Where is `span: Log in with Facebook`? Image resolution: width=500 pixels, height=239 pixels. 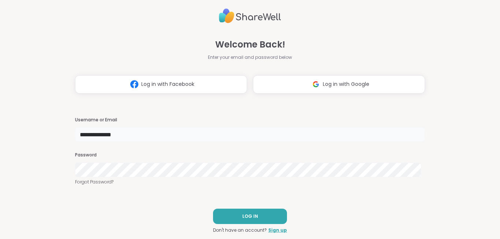
span: Log in with Facebook is located at coordinates (168, 84).